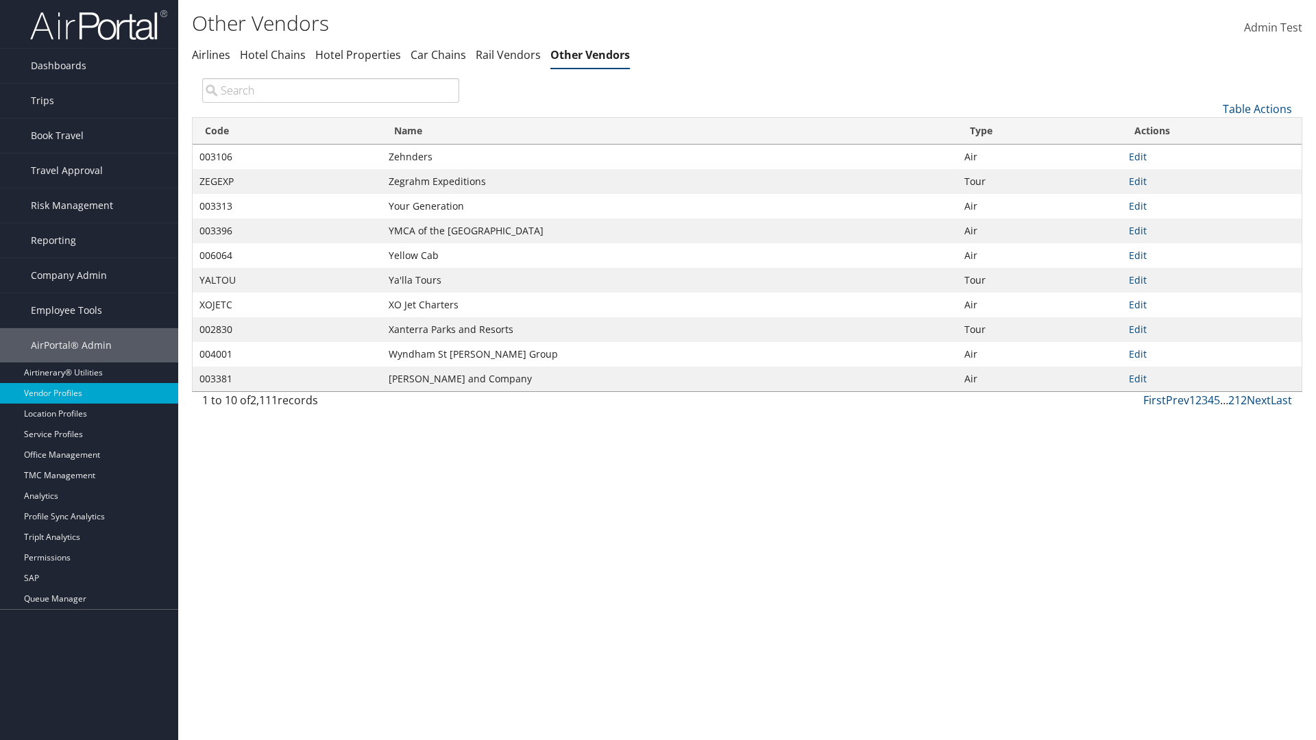  I want to click on td: Your Generation, so click(670, 206).